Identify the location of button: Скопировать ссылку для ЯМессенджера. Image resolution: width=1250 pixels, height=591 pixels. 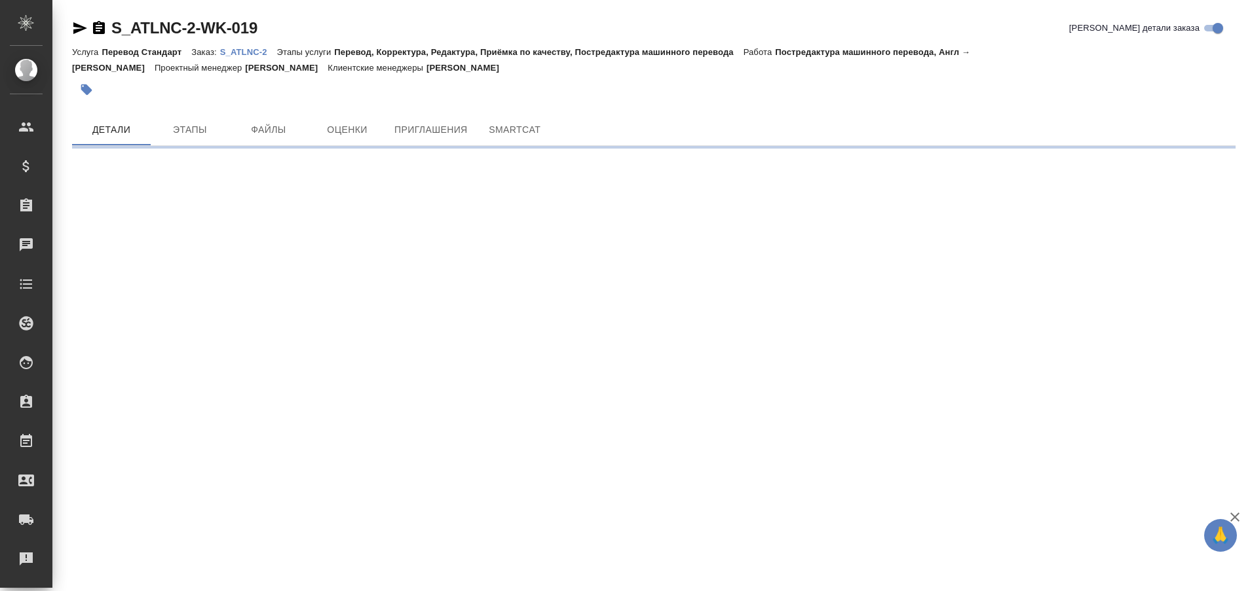
(80, 28).